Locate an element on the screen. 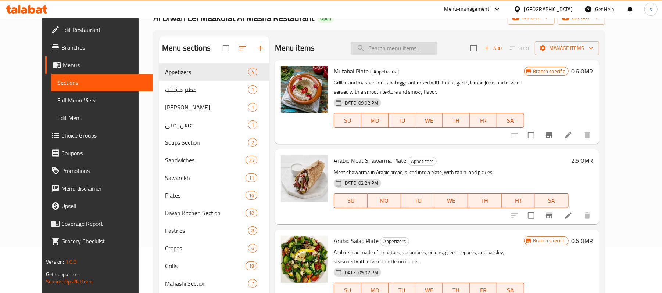  button: TU is located at coordinates (418, 201).